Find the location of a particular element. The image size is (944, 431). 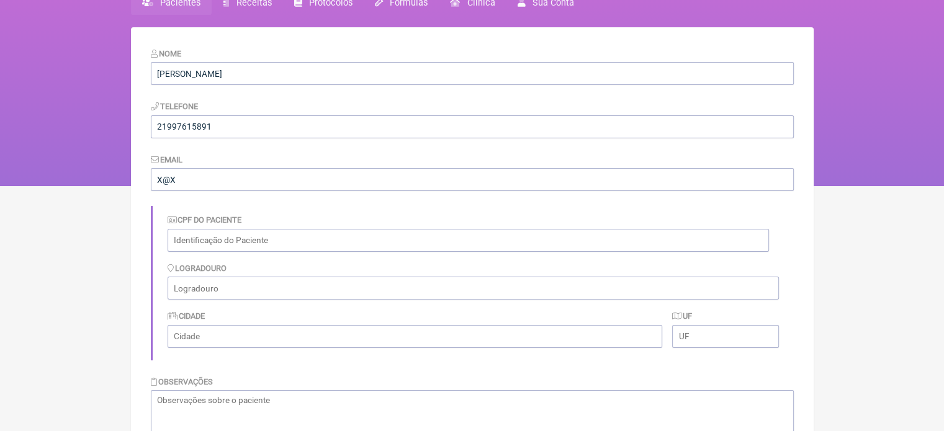

input: paciente@email.com is located at coordinates (472, 179).